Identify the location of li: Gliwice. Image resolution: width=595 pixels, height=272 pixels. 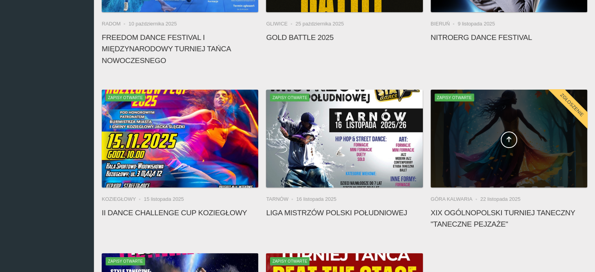
(280, 24).